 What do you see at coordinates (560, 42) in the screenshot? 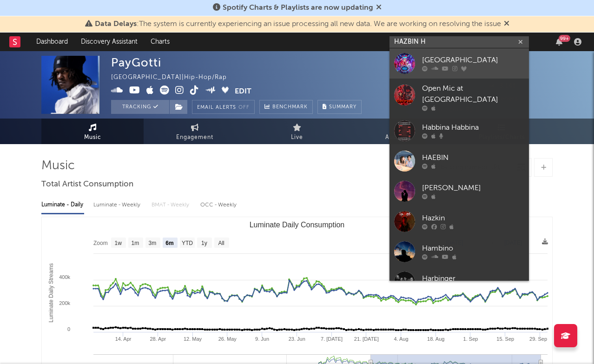
I see `button: 99+` at bounding box center [560, 42].